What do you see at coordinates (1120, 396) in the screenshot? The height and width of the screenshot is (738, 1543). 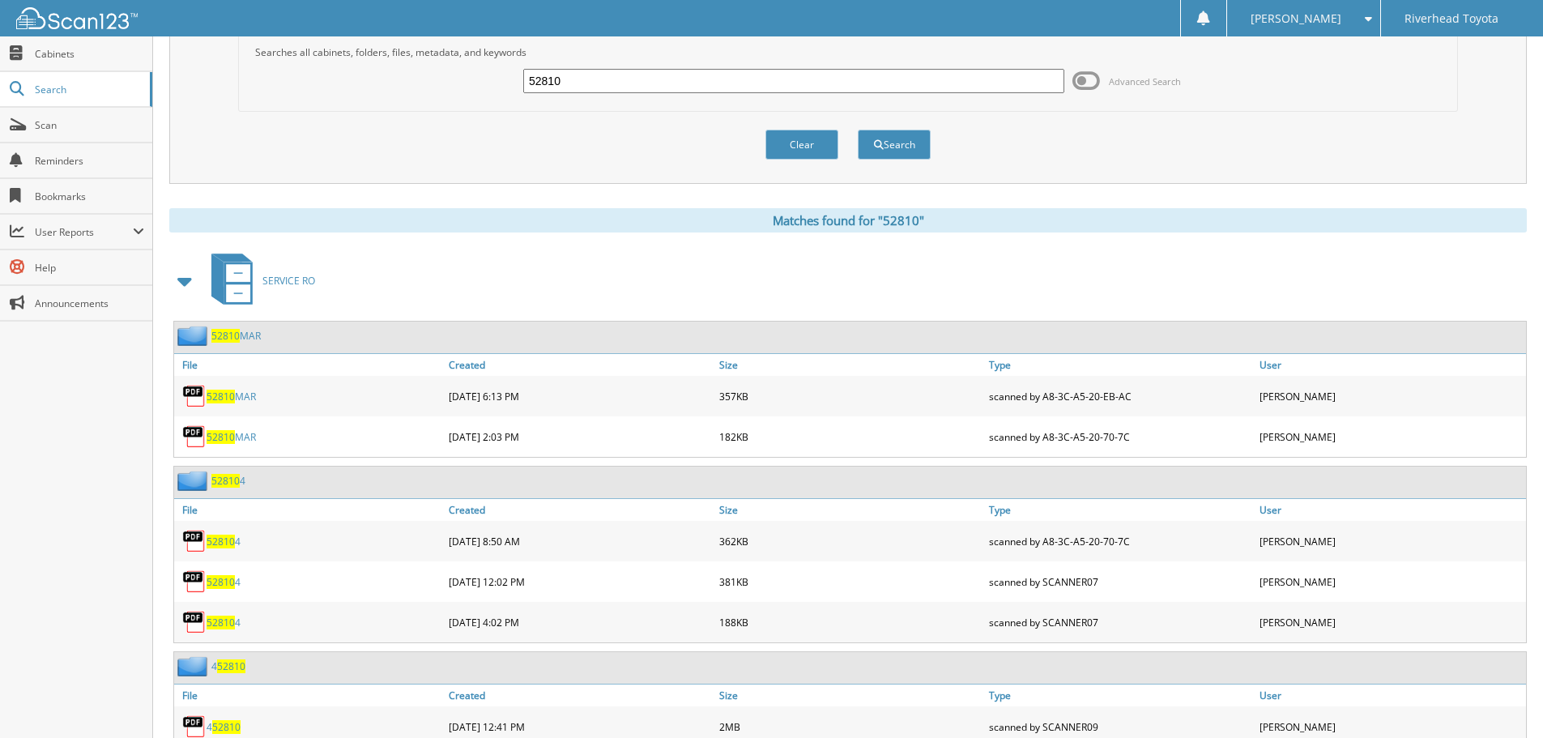 I see `div: scanned by A8-3C-A5-20-EB-AC` at bounding box center [1120, 396].